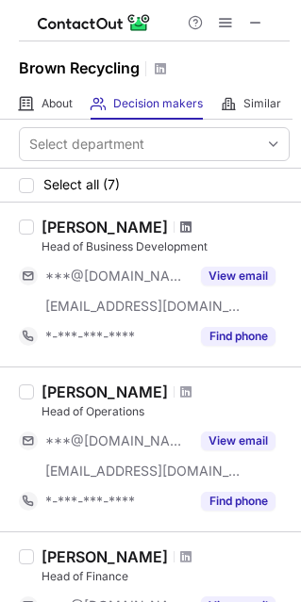  Describe the element at coordinates (165, 412) in the screenshot. I see `div: Head of Operations` at that location.